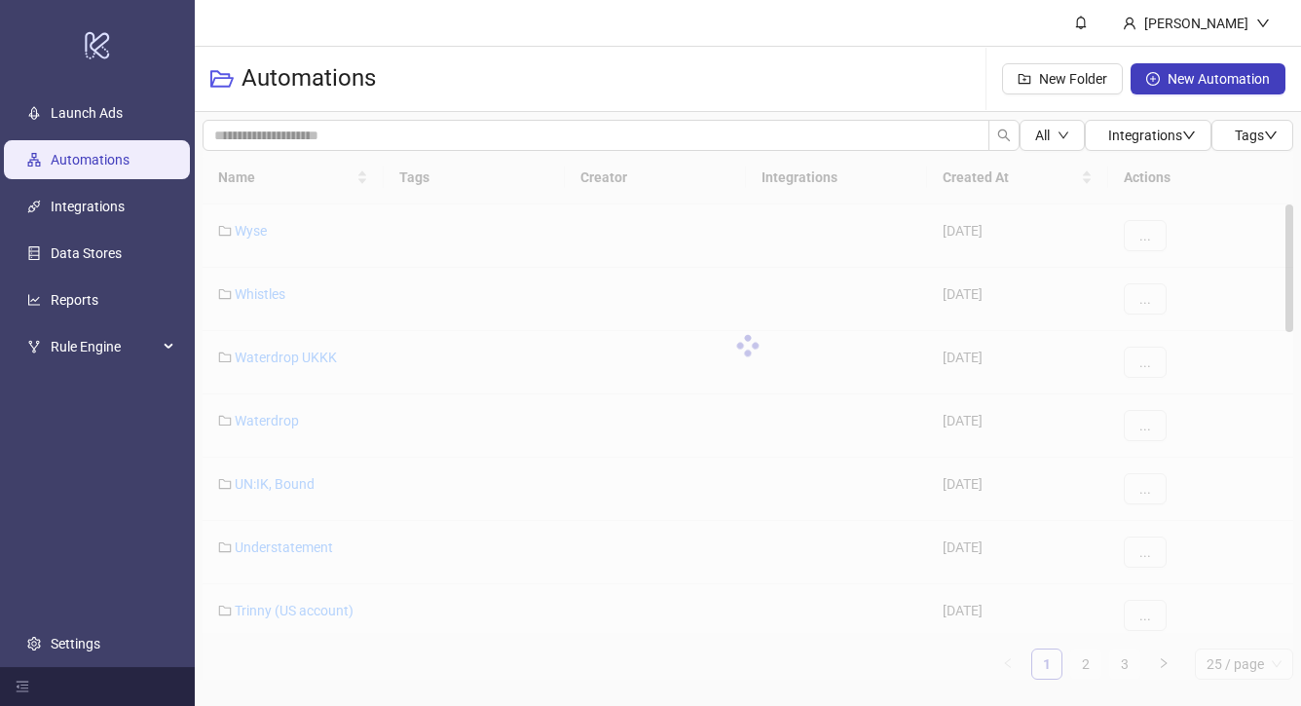 The width and height of the screenshot is (1301, 706). What do you see at coordinates (222, 79) in the screenshot?
I see `span: folder-open` at bounding box center [222, 79].